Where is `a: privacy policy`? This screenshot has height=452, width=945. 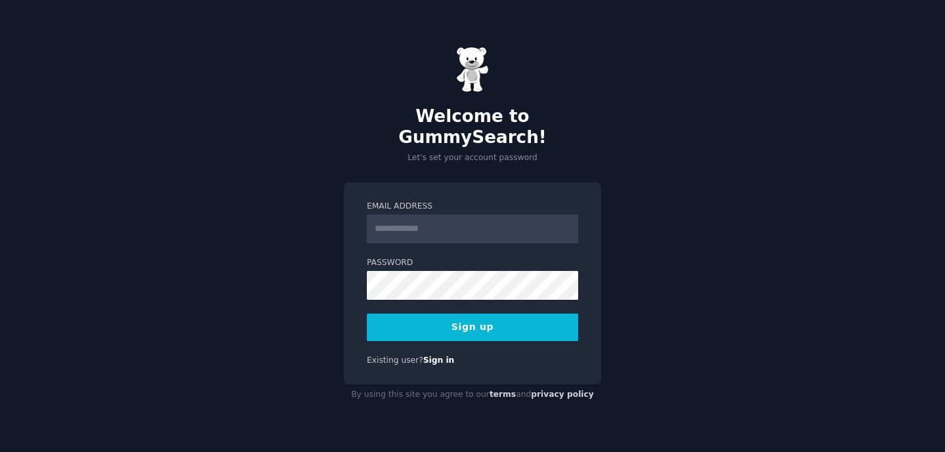
a: privacy policy is located at coordinates (562, 394).